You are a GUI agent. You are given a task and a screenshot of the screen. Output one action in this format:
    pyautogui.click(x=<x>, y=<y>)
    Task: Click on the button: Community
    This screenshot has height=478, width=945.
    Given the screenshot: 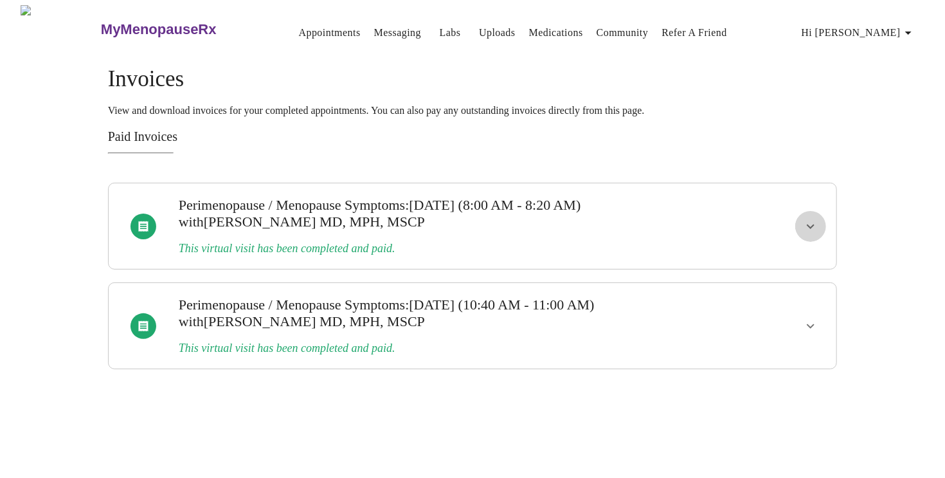 What is the action you would take?
    pyautogui.click(x=622, y=33)
    